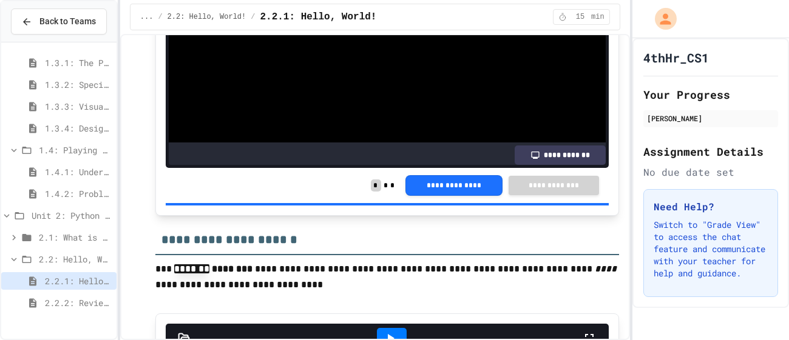 This screenshot has height=340, width=789. Describe the element at coordinates (598, 17) in the screenshot. I see `span: min` at that location.